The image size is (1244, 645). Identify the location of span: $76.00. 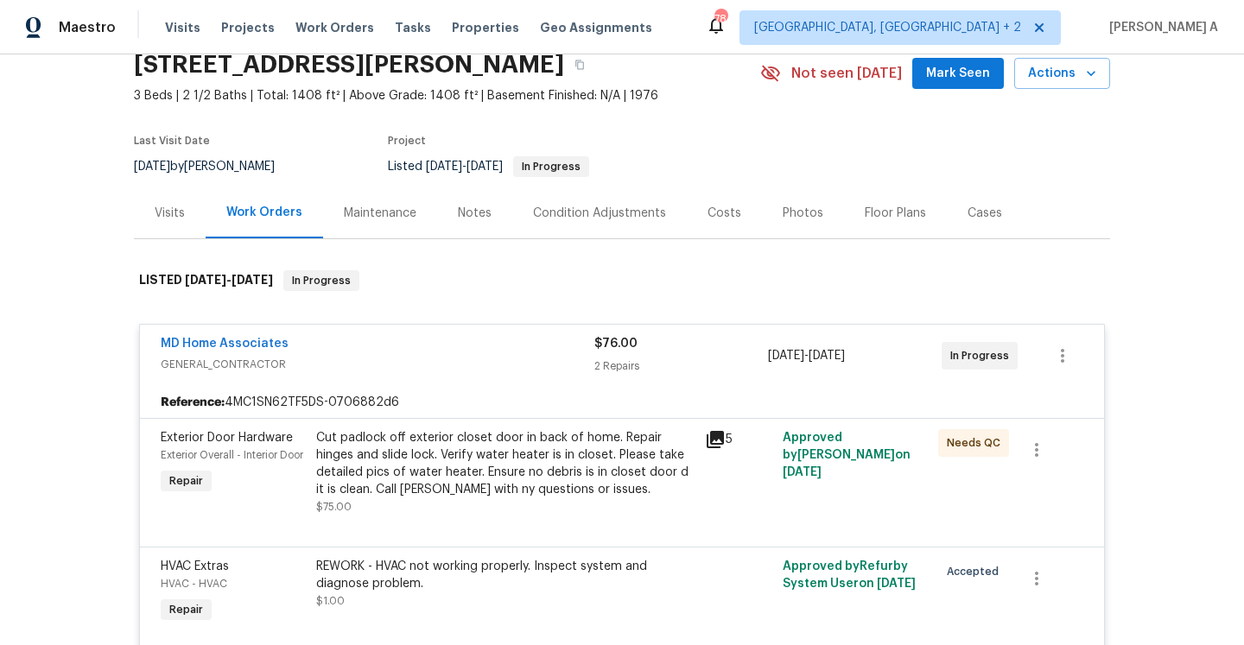
(616, 344).